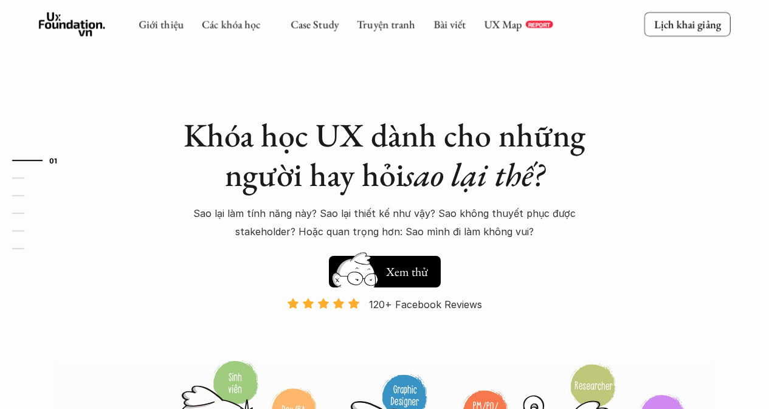 The height and width of the screenshot is (409, 769). What do you see at coordinates (231, 24) in the screenshot?
I see `a: Các khóa học` at bounding box center [231, 24].